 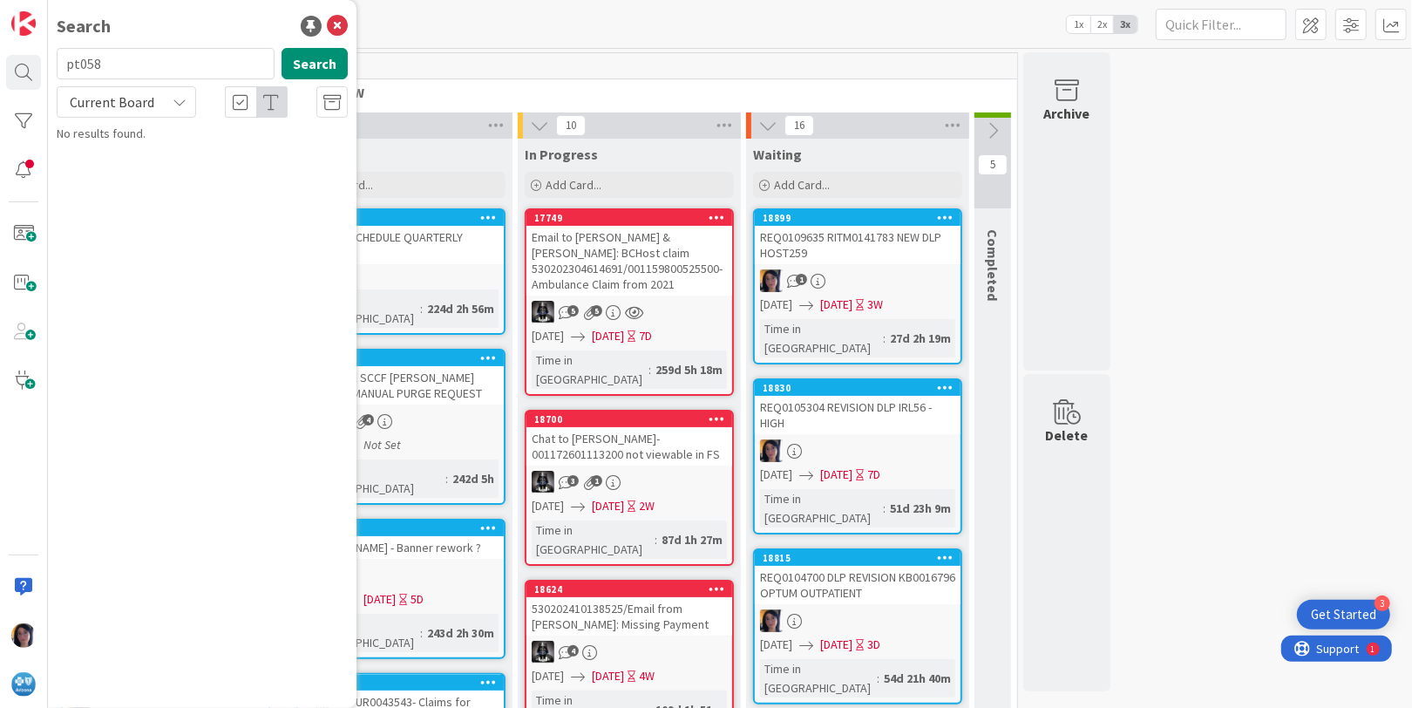 What do you see at coordinates (1125, 24) in the screenshot?
I see `span: 3x` at bounding box center [1125, 24].